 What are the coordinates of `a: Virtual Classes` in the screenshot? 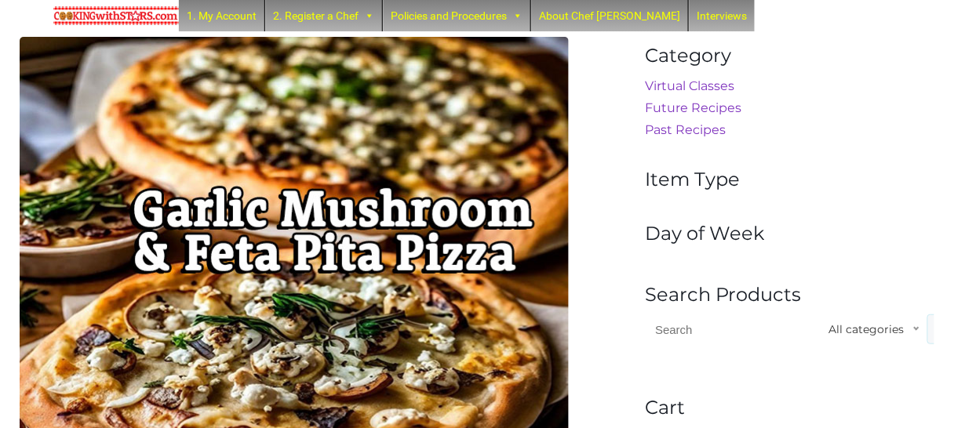 It's located at (690, 86).